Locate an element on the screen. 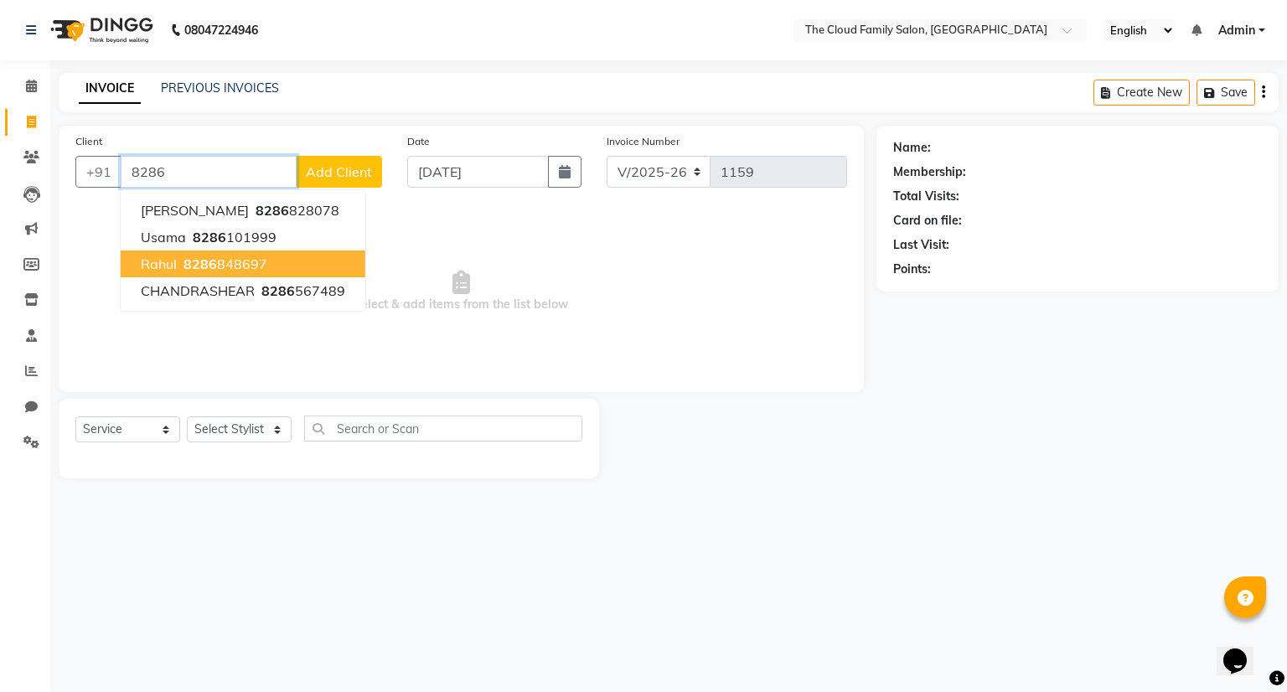 The height and width of the screenshot is (692, 1287). div: Card on file: is located at coordinates (927, 220).